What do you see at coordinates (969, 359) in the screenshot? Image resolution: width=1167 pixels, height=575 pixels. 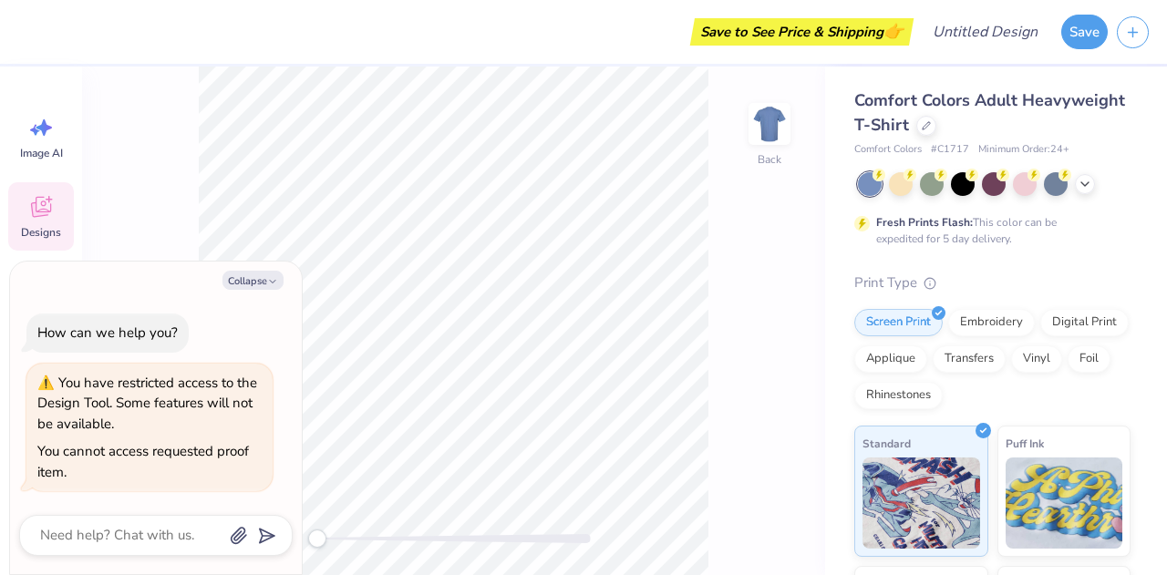 I see `div: Transfers` at bounding box center [969, 359].